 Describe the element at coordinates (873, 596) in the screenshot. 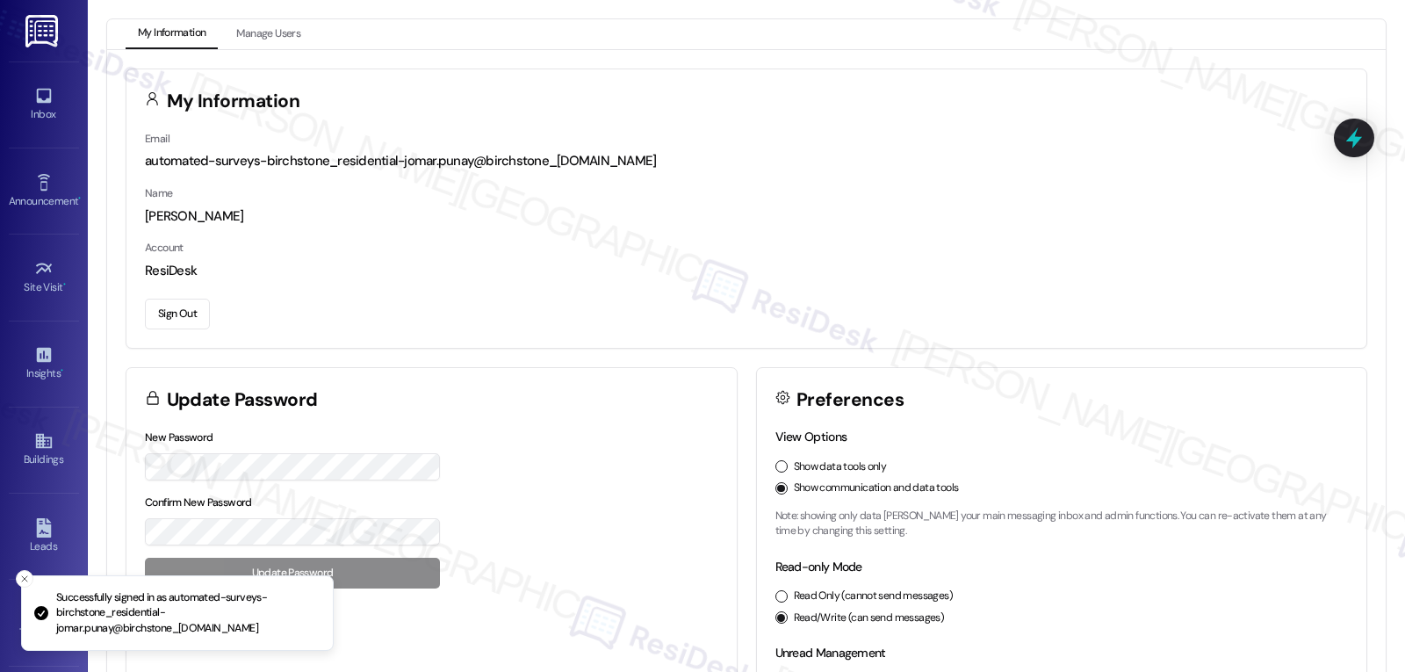

I see `label: Read Only (cannot send messages)` at that location.